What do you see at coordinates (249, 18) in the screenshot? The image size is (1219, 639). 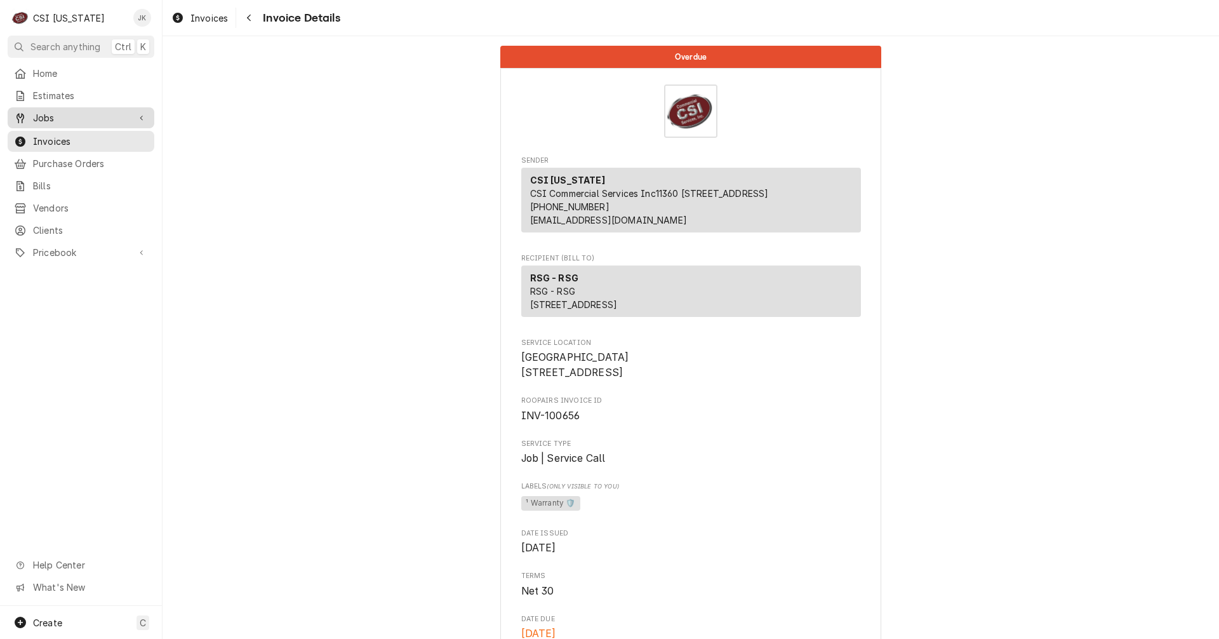 I see `button: Navigate back` at bounding box center [249, 18].